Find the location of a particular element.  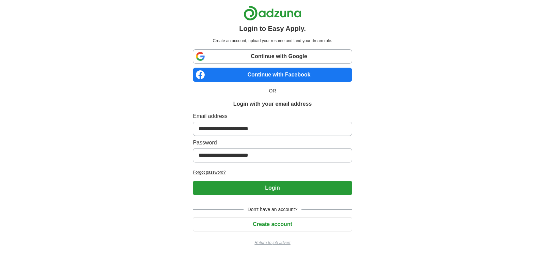

a: Forgot password? is located at coordinates (272, 173).